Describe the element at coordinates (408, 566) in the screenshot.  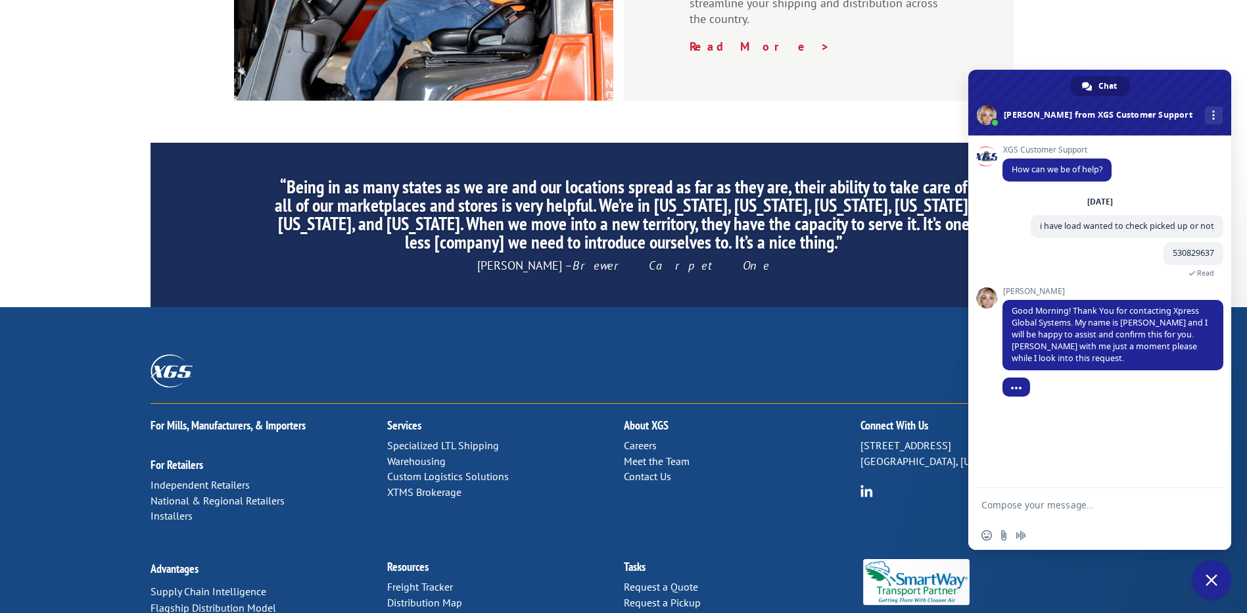
I see `a: Resources` at that location.